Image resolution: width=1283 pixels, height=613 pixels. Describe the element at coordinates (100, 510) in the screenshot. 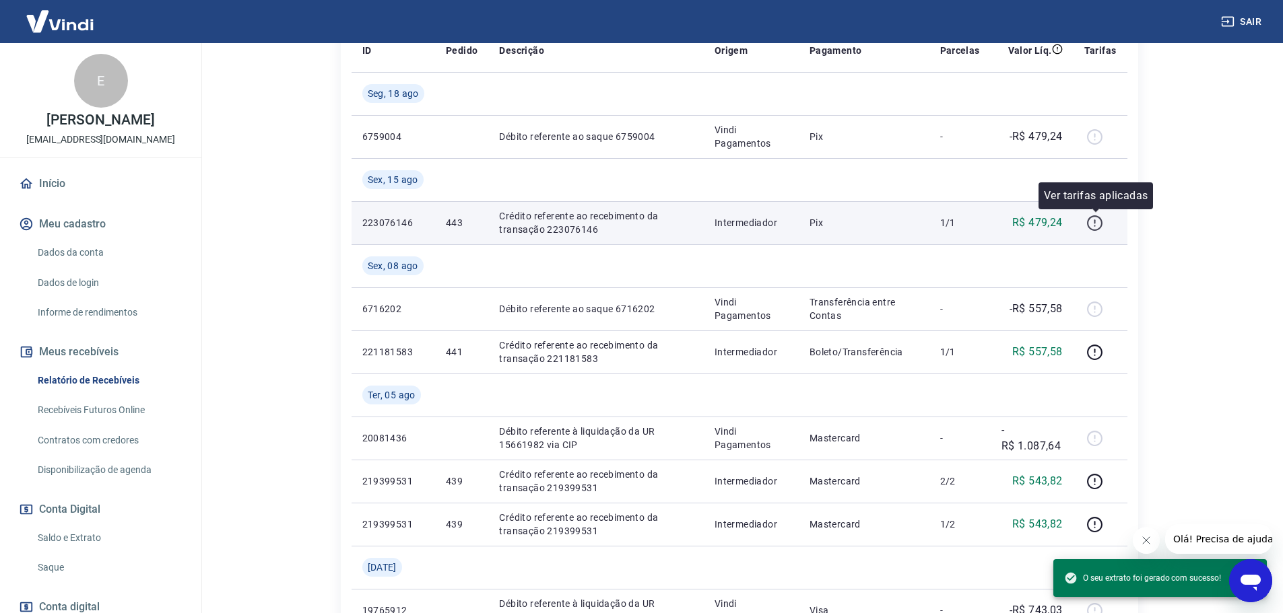

I see `button: Conta Digital` at that location.